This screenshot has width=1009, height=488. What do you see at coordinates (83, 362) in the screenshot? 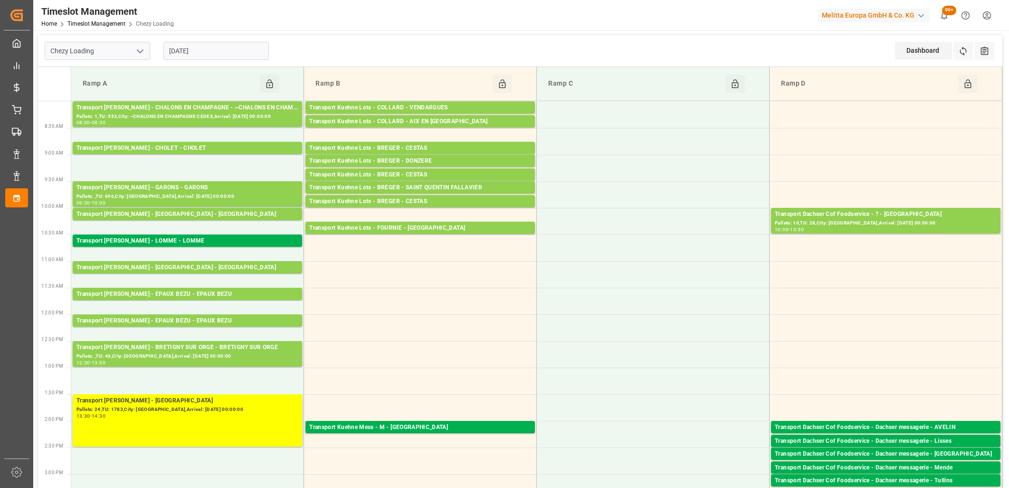
I see `div: 12:30` at bounding box center [83, 362].